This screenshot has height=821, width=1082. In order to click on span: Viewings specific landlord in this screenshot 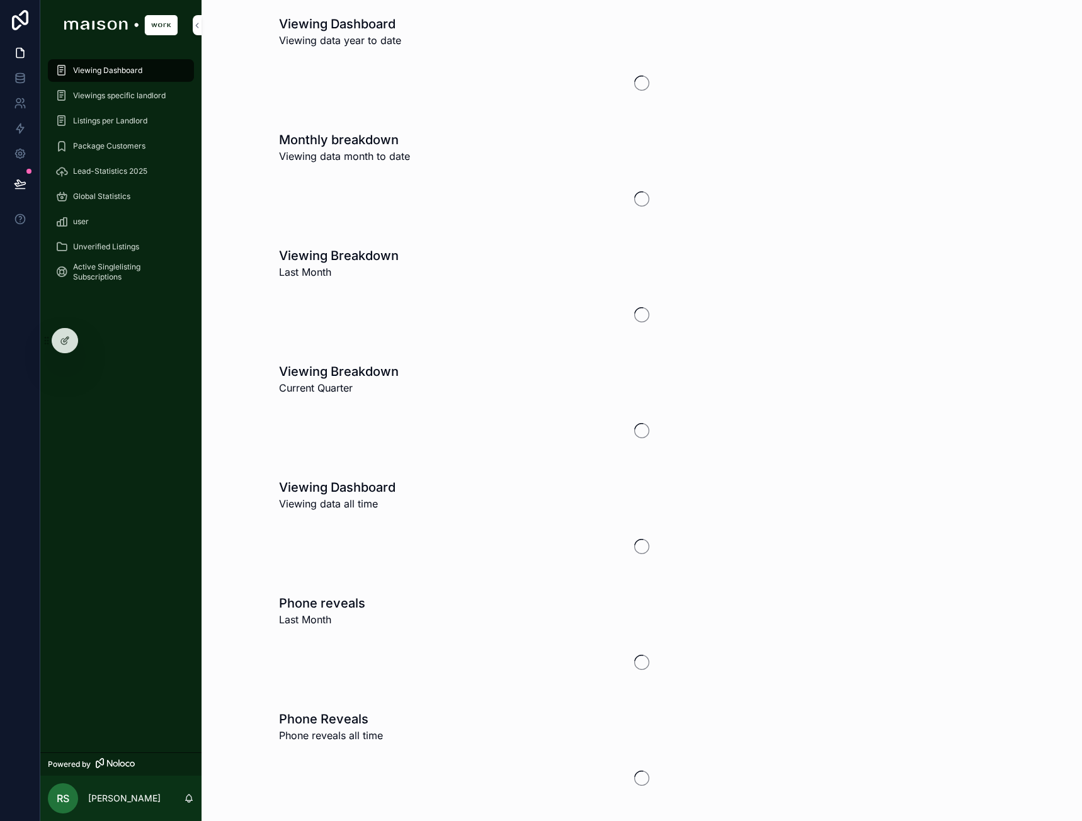, I will do `click(119, 96)`.